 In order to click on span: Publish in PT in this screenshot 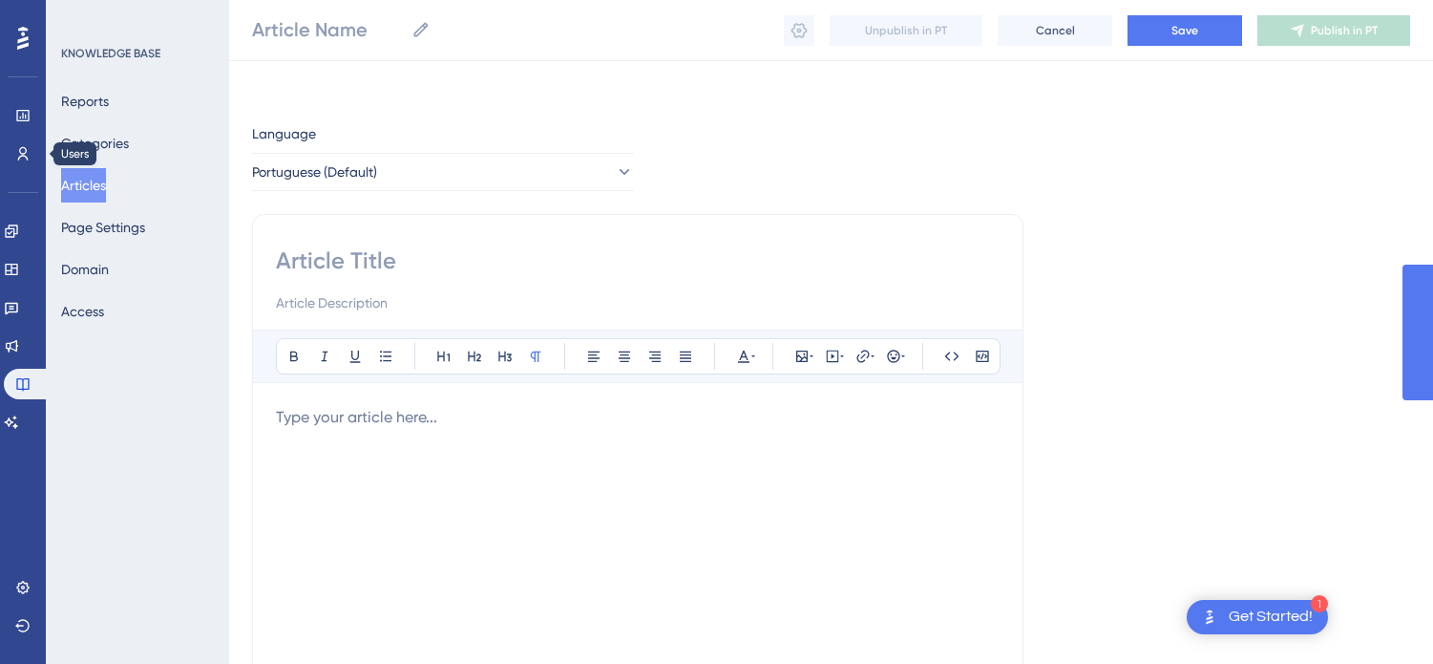, I will do `click(1344, 31)`.